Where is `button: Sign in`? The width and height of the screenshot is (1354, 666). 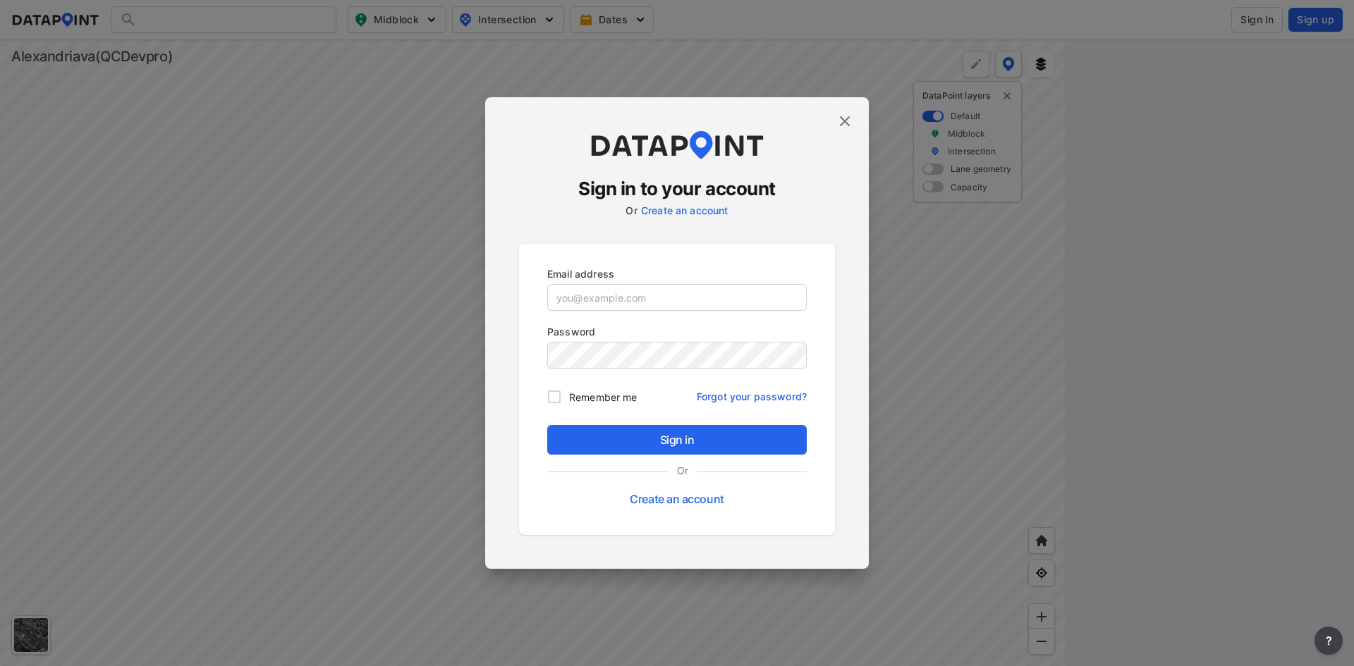
button: Sign in is located at coordinates (677, 440).